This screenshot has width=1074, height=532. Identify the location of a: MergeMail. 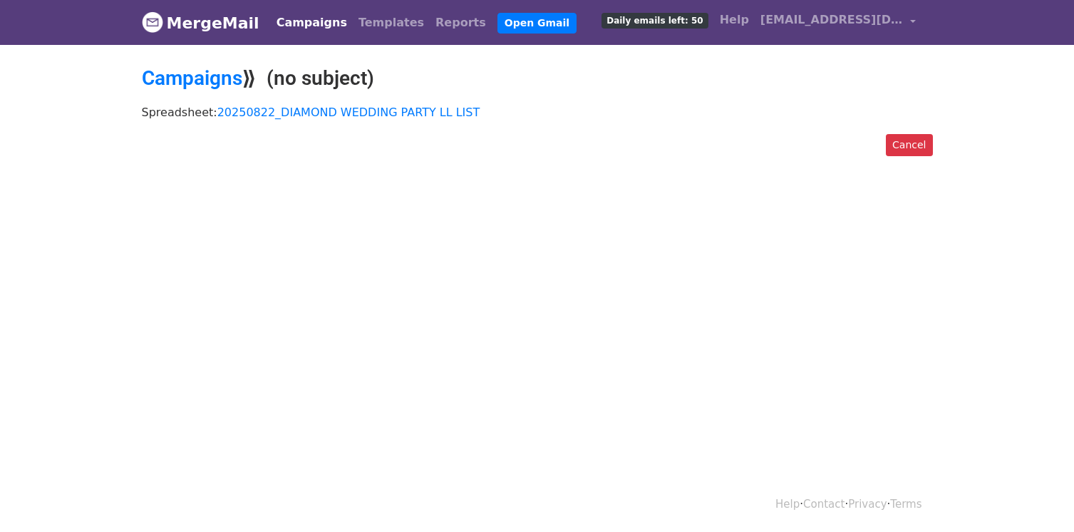
(200, 23).